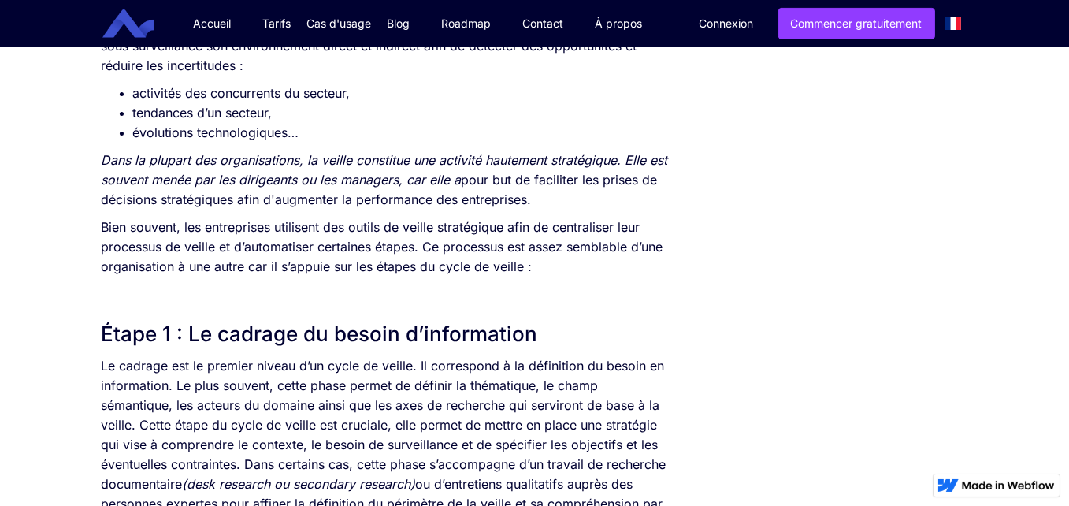 This screenshot has width=1069, height=506. What do you see at coordinates (1009, 485) in the screenshot?
I see `img: Made in Webflow` at bounding box center [1009, 485].